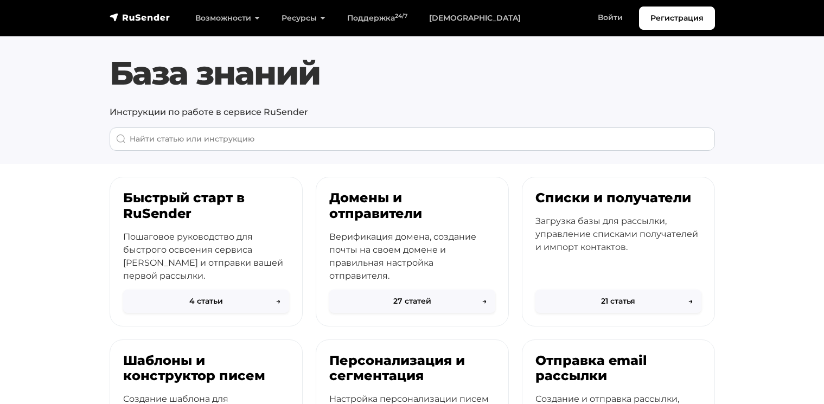  What do you see at coordinates (303, 18) in the screenshot?
I see `a: Ресурсы` at bounding box center [303, 18].